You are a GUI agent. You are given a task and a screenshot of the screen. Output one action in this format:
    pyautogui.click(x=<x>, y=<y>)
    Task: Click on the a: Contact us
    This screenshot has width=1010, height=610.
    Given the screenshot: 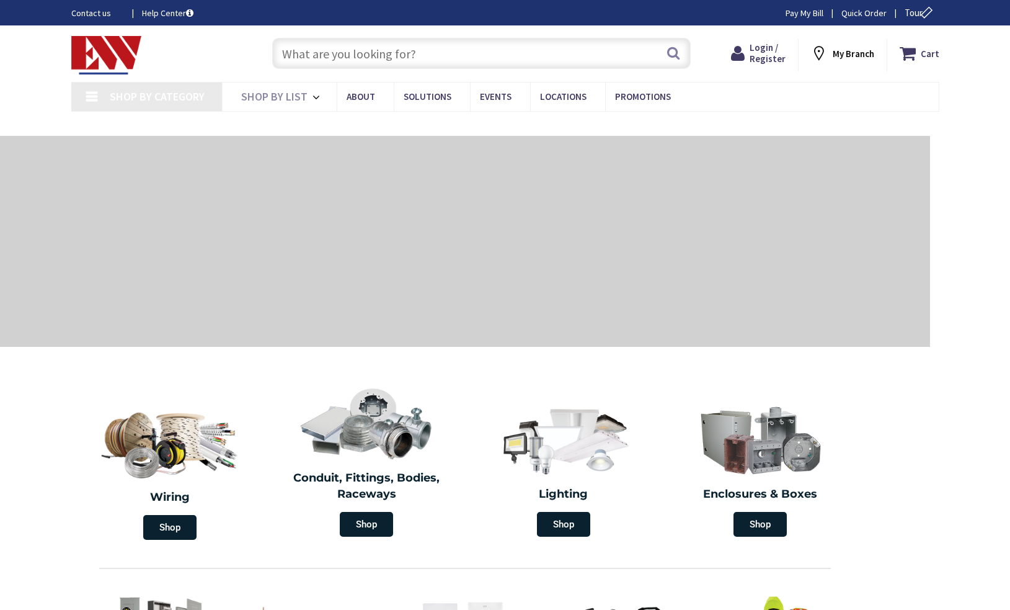 What is the action you would take?
    pyautogui.click(x=97, y=13)
    